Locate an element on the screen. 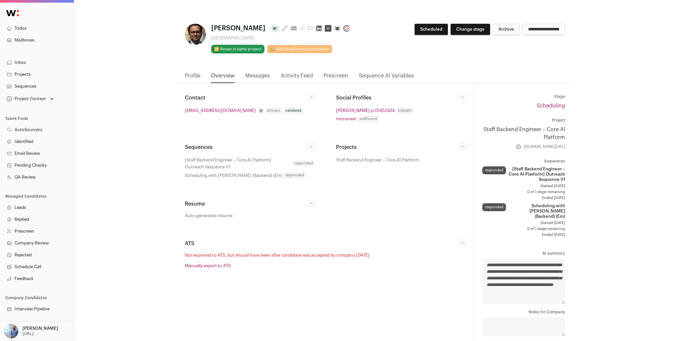 This screenshot has height=341, width=676. div: validated is located at coordinates (293, 111).